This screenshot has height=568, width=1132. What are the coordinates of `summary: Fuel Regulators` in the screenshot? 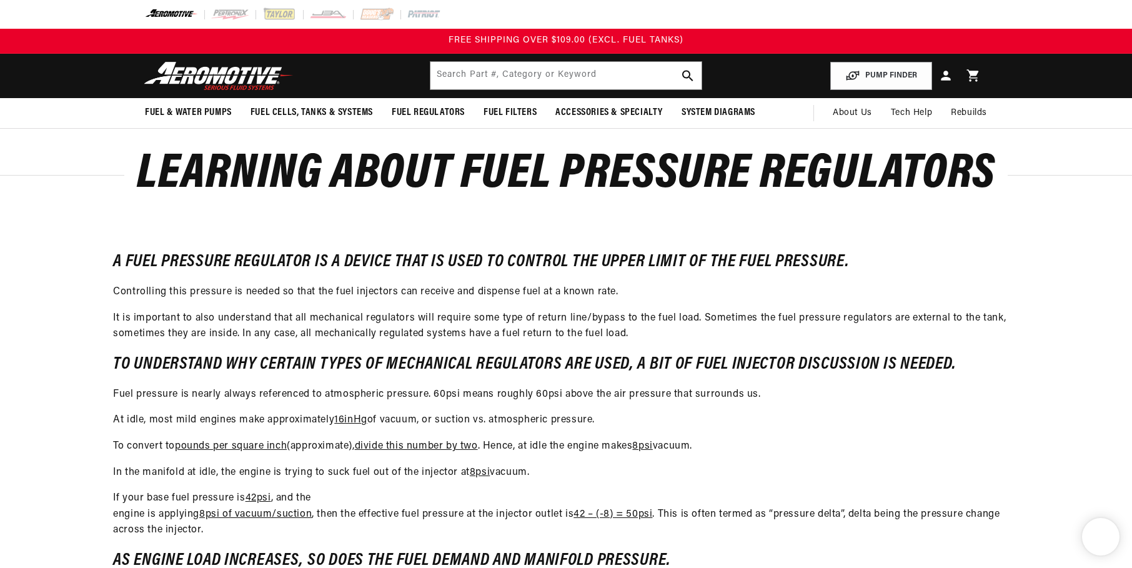 It's located at (428, 112).